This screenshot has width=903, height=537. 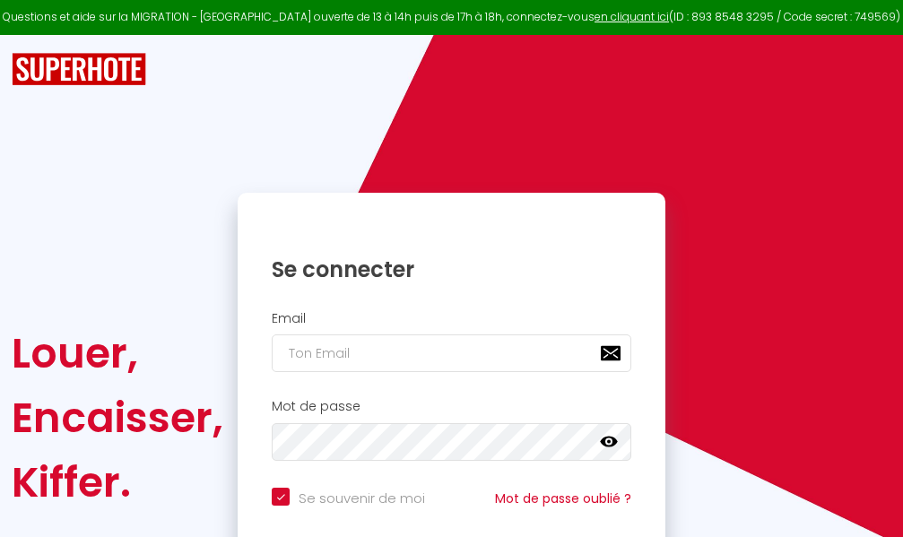 What do you see at coordinates (117, 483) in the screenshot?
I see `div: Kiffer.` at bounding box center [117, 483].